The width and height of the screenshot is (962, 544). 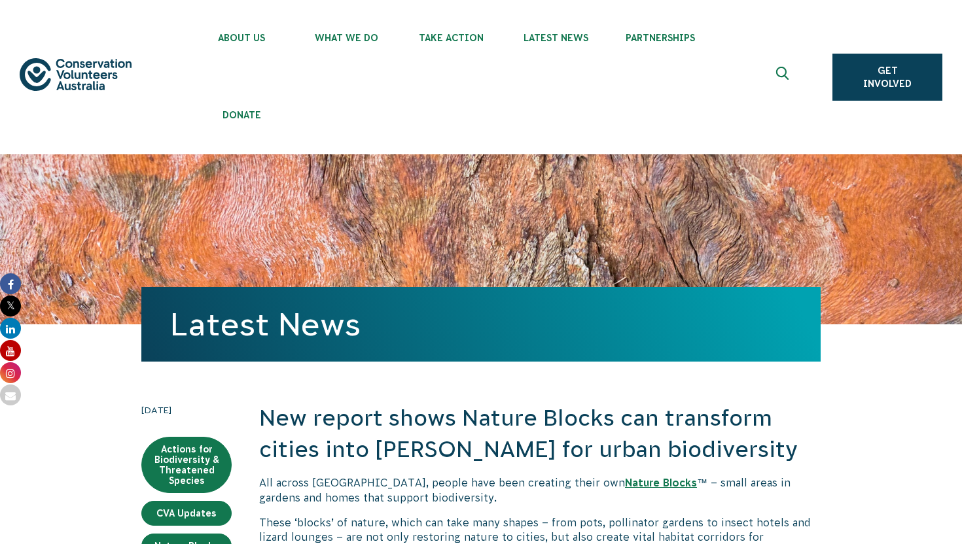 What do you see at coordinates (241, 38) in the screenshot?
I see `span: About Us` at bounding box center [241, 38].